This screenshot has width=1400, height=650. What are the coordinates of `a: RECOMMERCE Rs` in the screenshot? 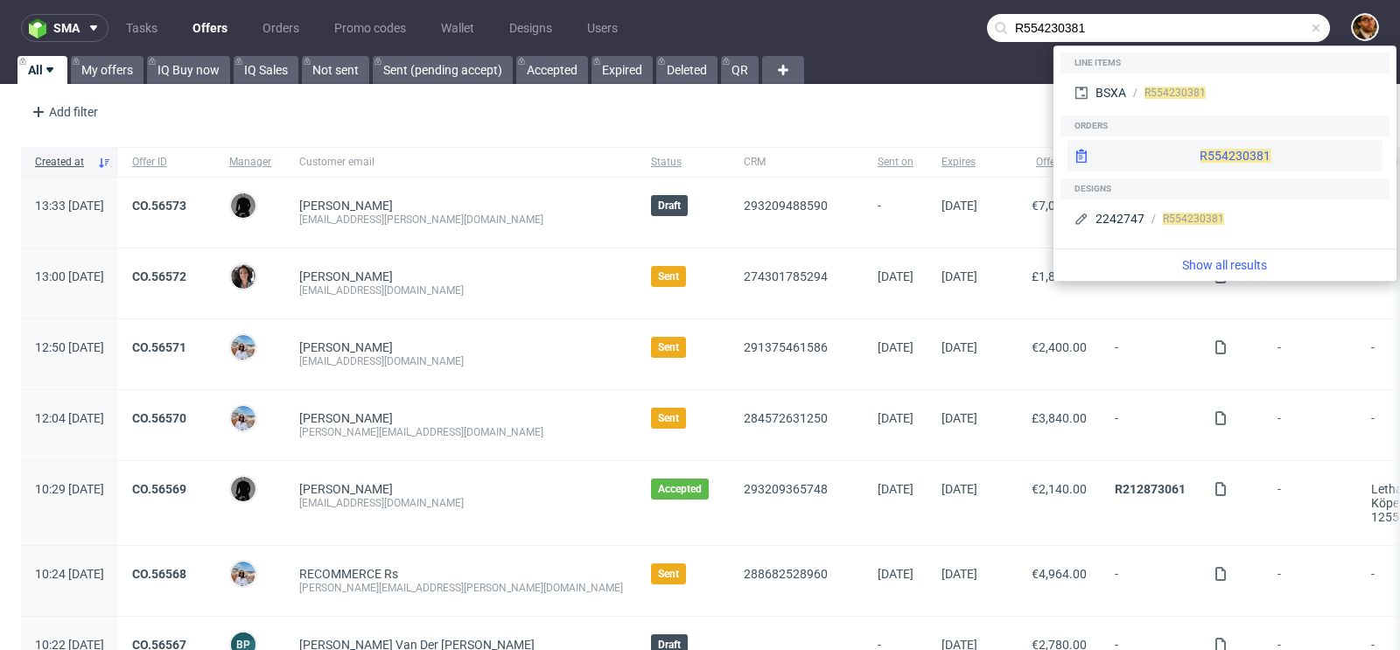 It's located at (348, 574).